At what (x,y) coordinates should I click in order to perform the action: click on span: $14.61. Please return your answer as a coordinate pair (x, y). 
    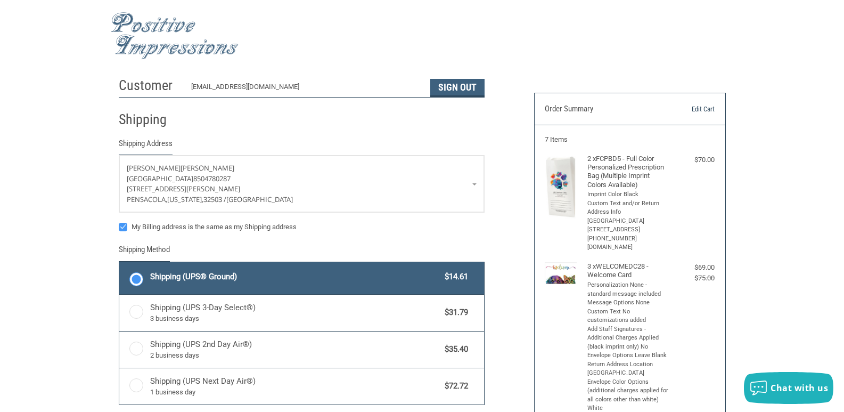
    Looking at the image, I should click on (454, 276).